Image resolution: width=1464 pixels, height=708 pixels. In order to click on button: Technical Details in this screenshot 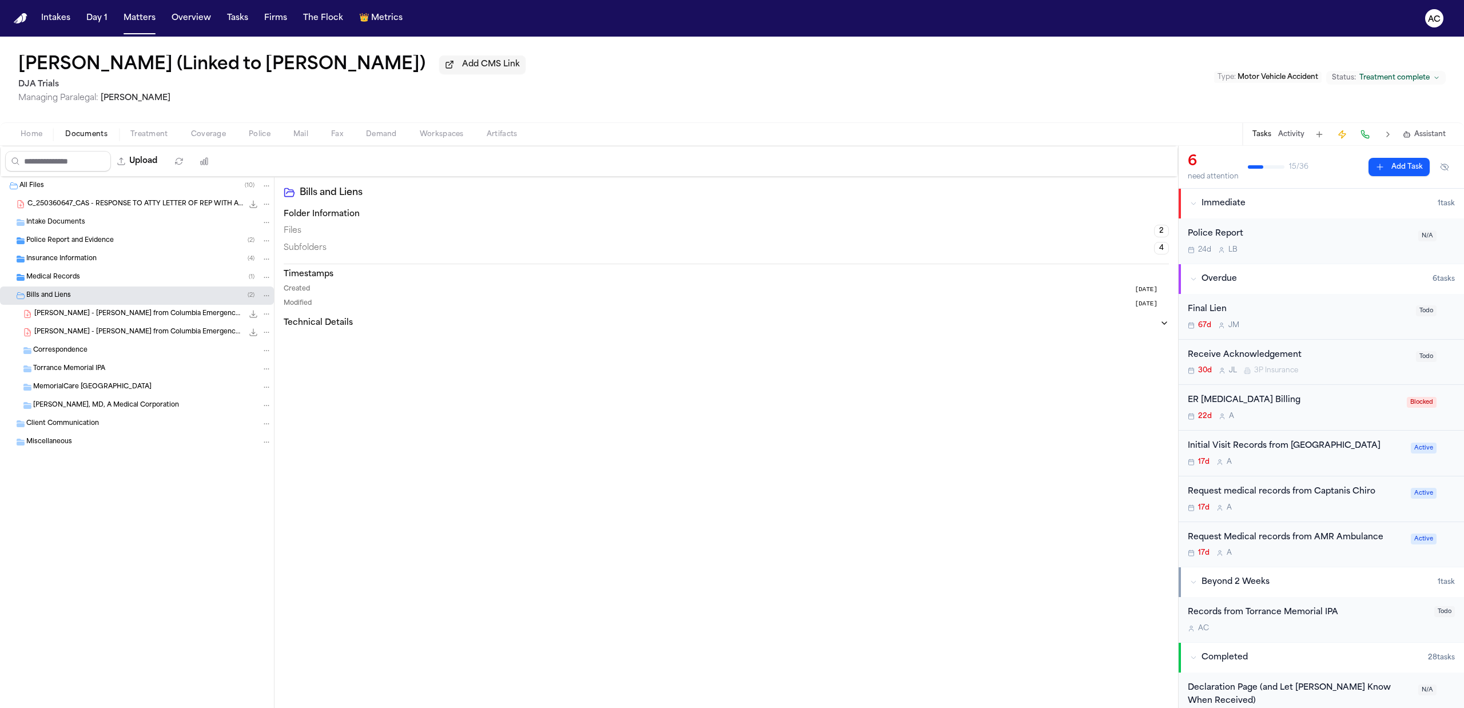, I will do `click(726, 323)`.